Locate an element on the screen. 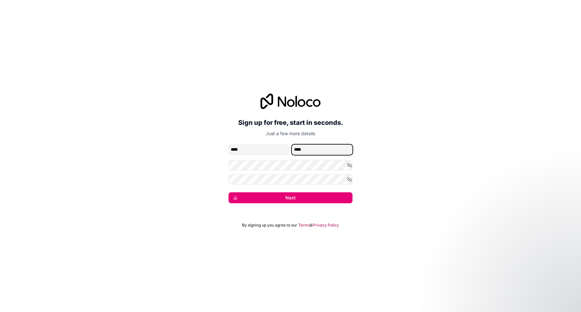  input: Password is located at coordinates (290, 165).